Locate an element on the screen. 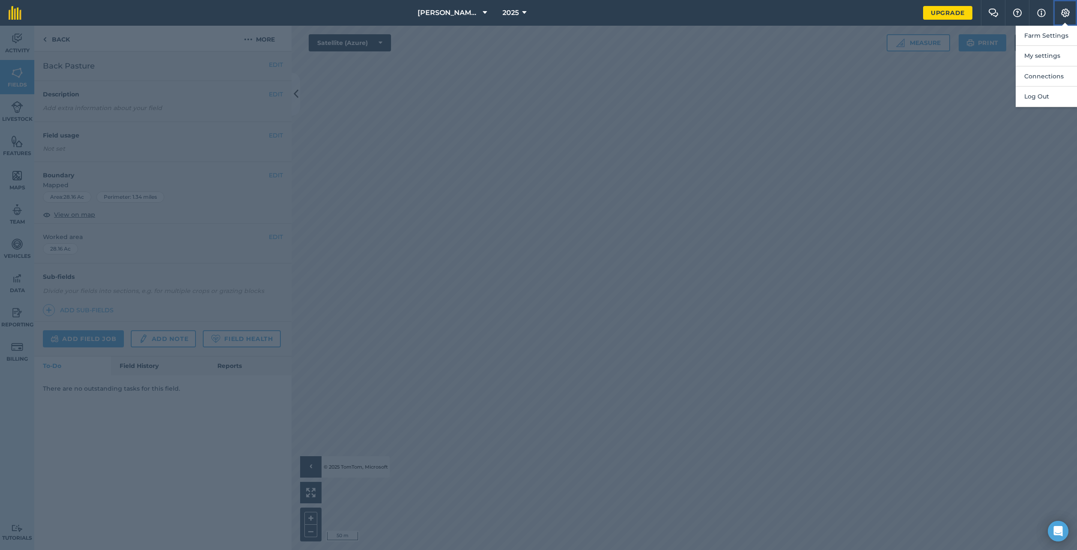  img: svg+xml;base64,PHN2ZyB4bWxucz0iaHR0cDovL3d3dy53My5vcmcvMjAwMC9zdmciIHdpZHRoPSIxNyIgaGVpZ2h0PSIxNy... is located at coordinates (1041, 13).